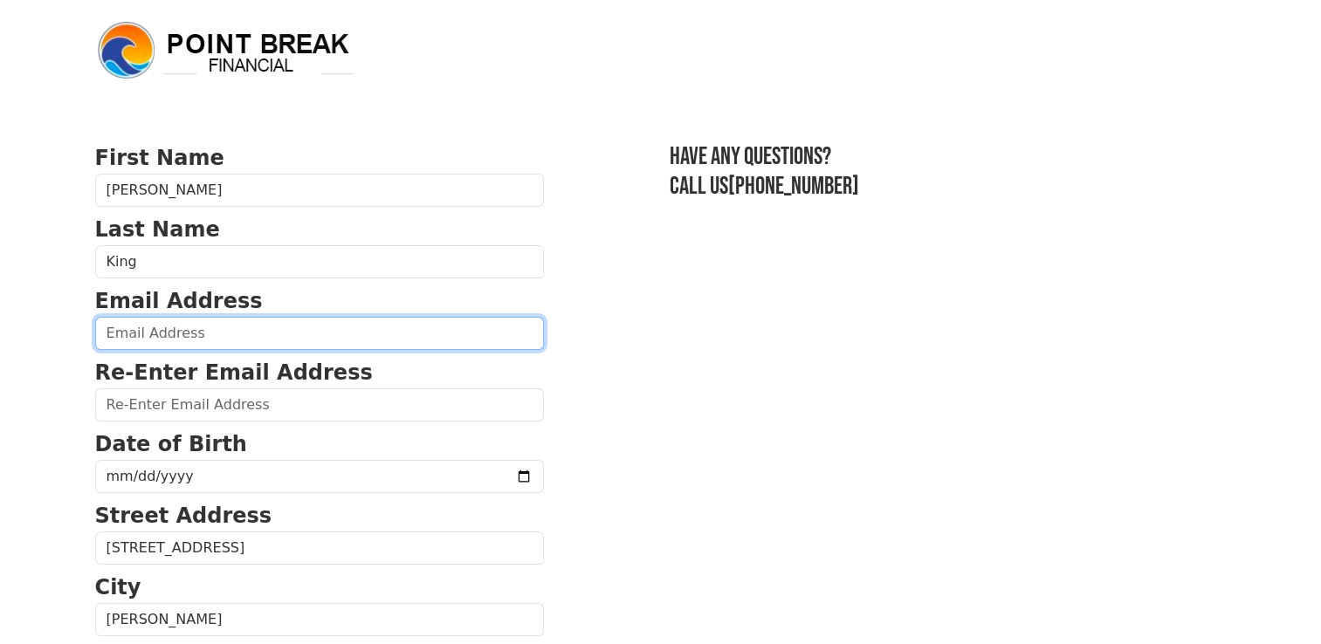 The width and height of the screenshot is (1321, 644). I want to click on h3: Have any questions?, so click(948, 157).